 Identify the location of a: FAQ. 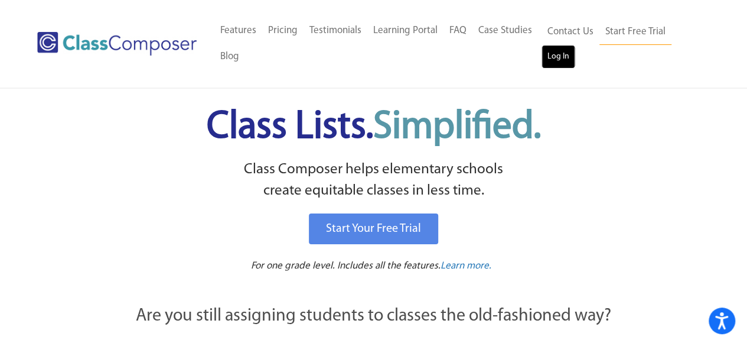
(458, 31).